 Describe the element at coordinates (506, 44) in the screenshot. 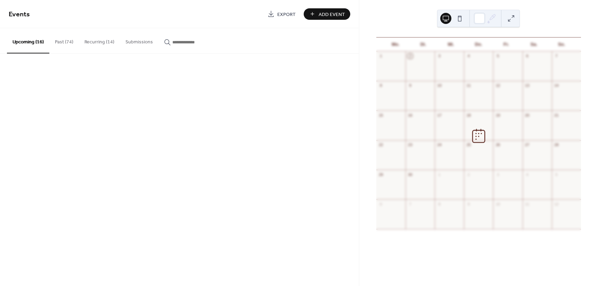

I see `div: Fr.` at that location.